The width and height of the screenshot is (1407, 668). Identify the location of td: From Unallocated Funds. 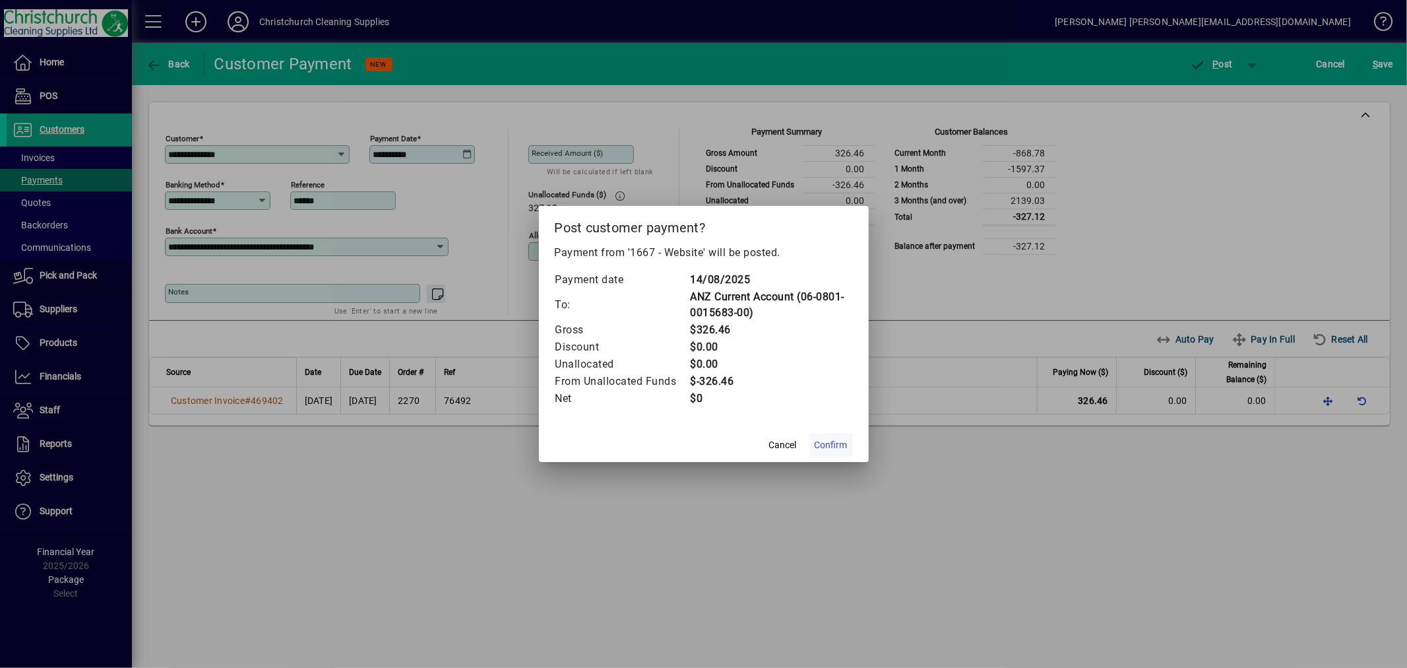
(622, 381).